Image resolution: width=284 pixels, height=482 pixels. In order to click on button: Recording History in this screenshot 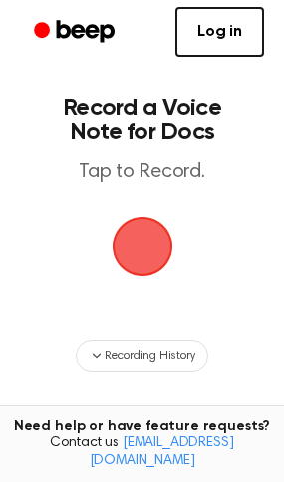, I will do `click(142, 356)`.